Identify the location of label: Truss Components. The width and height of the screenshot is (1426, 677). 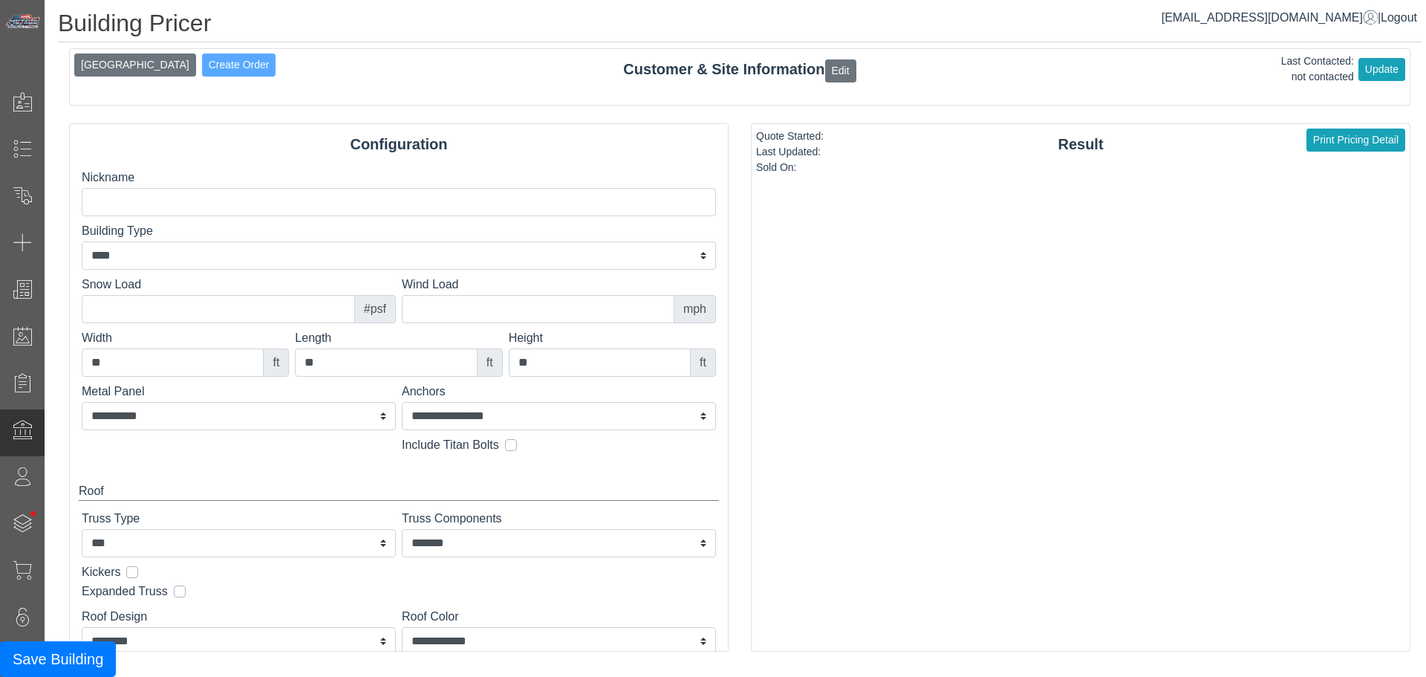
(559, 518).